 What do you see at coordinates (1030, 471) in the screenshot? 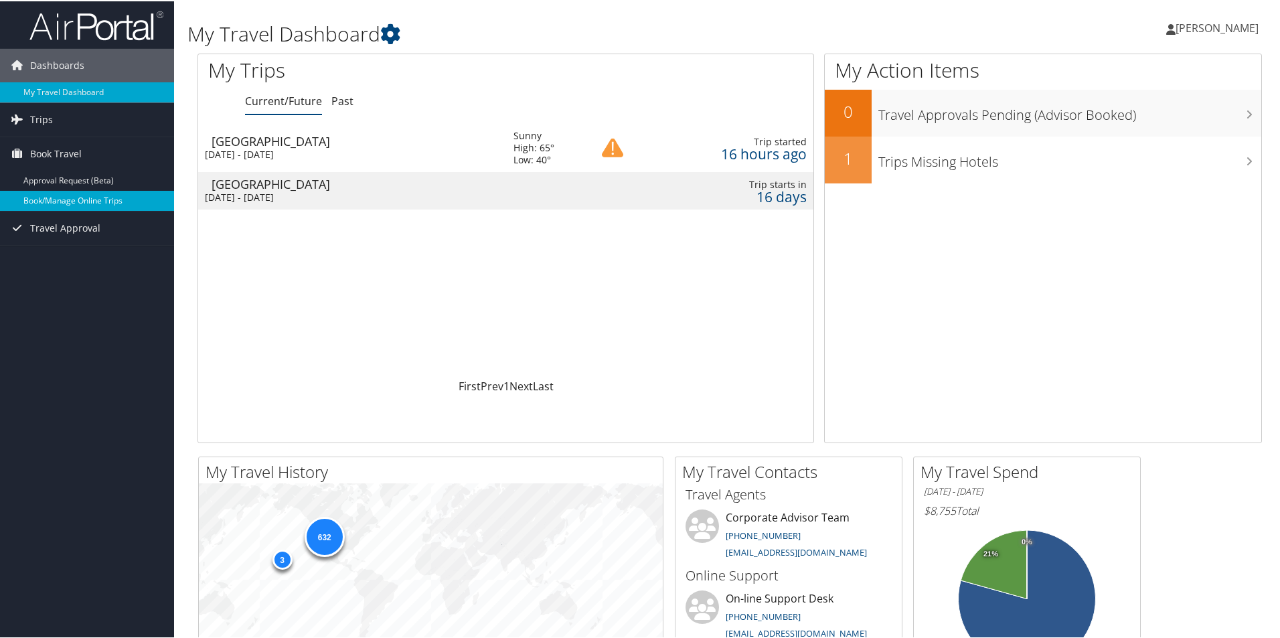
I see `h2: My Travel Spend` at bounding box center [1030, 471].